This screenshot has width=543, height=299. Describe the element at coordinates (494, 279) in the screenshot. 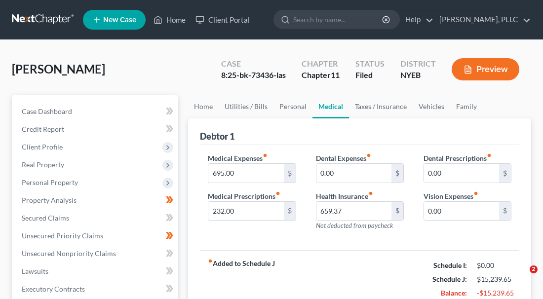

I see `div: $15,239.65` at that location.